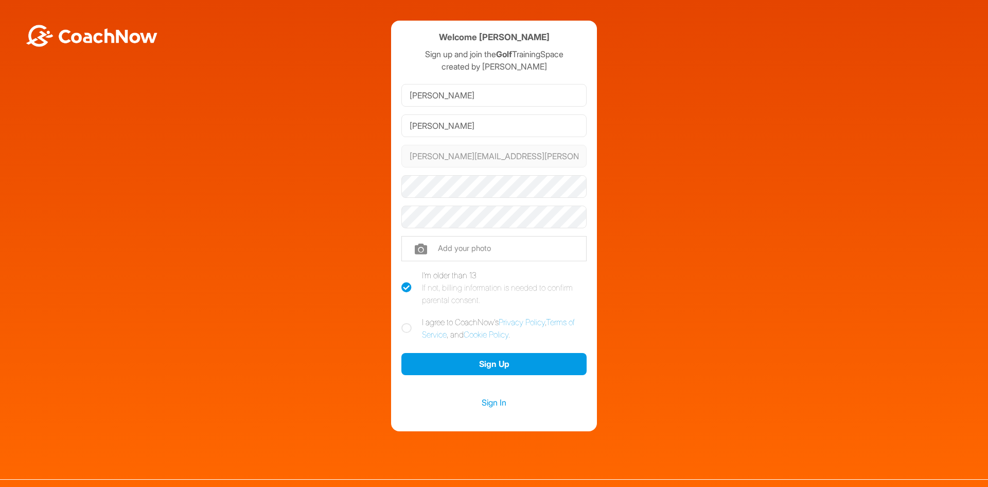 This screenshot has height=487, width=988. I want to click on strong: Golf, so click(504, 54).